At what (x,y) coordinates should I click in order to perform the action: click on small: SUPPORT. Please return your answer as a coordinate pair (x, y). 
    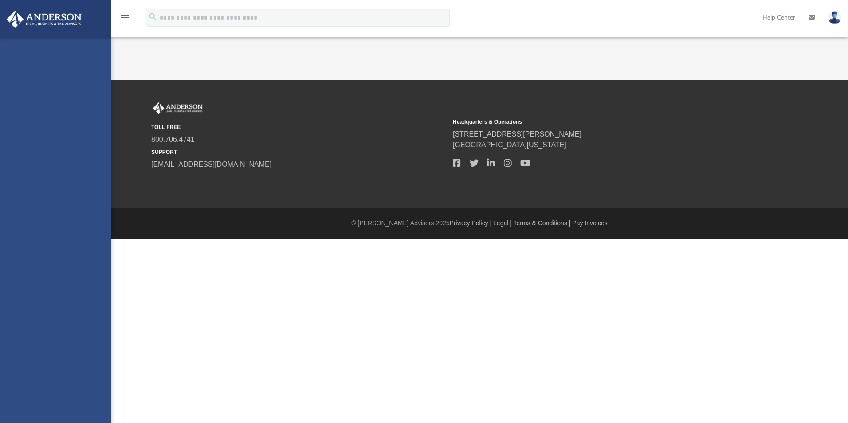
    Looking at the image, I should click on (299, 152).